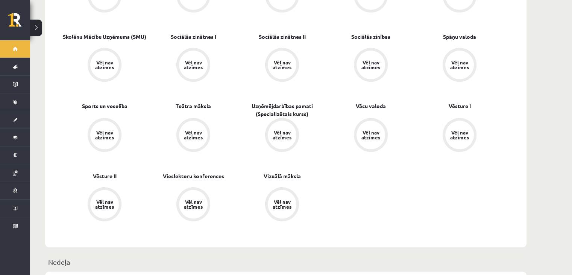 The image size is (572, 275). I want to click on a: Vieslektoru konferences, so click(193, 176).